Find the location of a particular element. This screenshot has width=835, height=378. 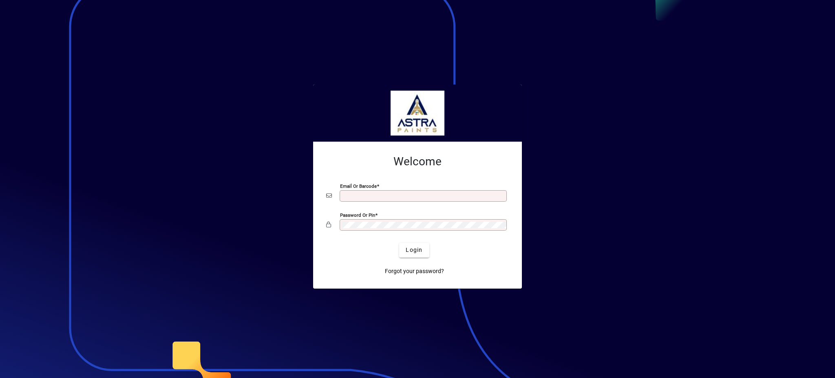

mat-label: Email or Barcode is located at coordinates (358, 186).